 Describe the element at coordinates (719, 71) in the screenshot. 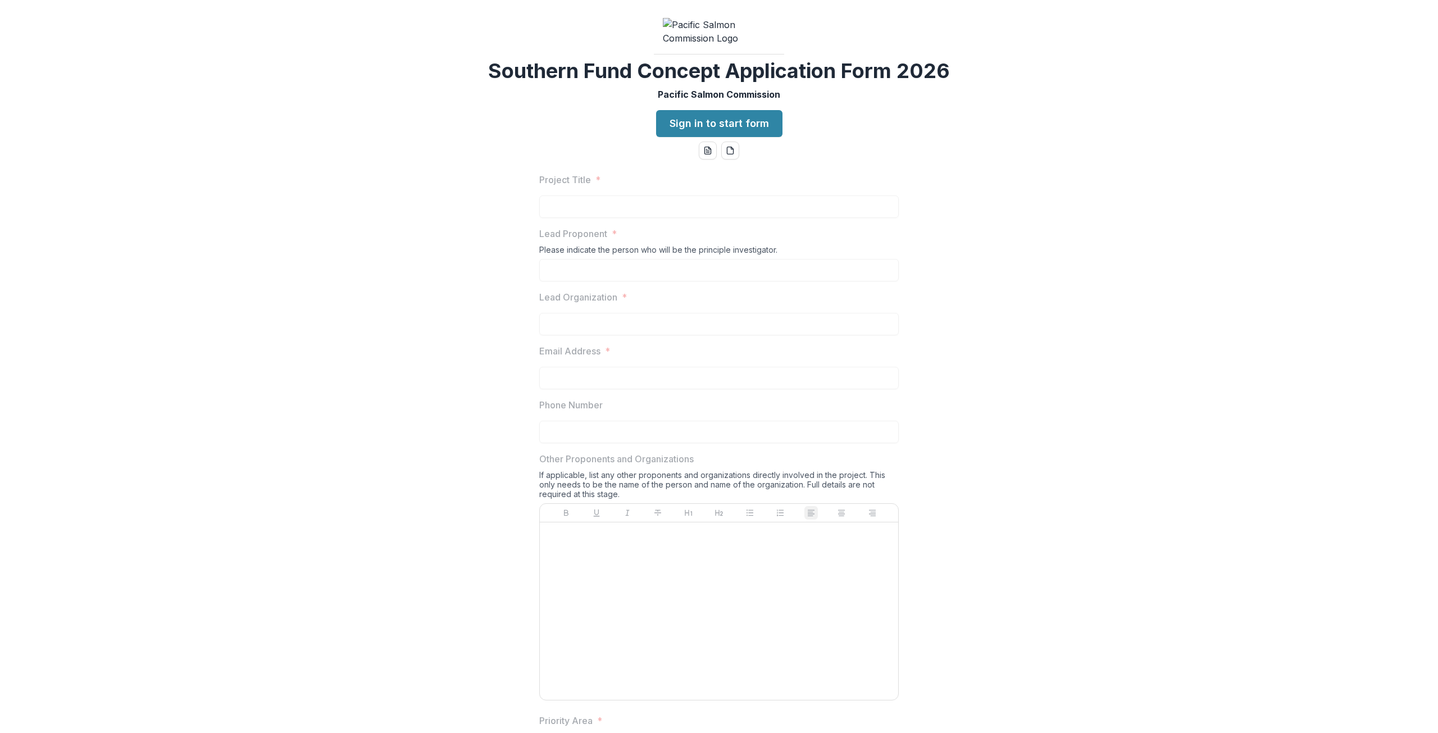

I see `h2: Southern Fund Concept Application Form 2026` at that location.